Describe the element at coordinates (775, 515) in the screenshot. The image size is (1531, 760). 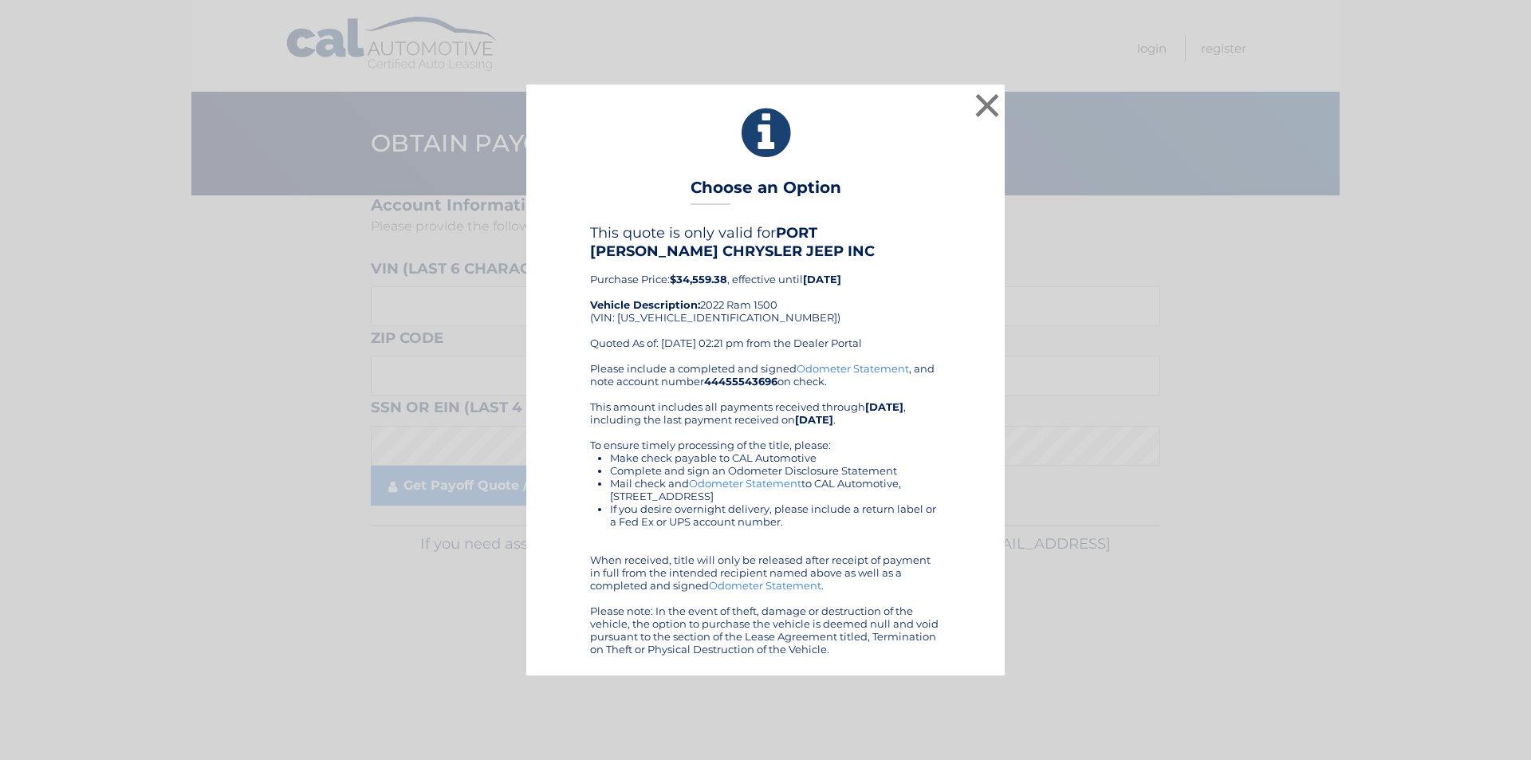
I see `li: If you desire overnight delivery, please include a return label or a Fed Ex or UPS account number.` at that location.